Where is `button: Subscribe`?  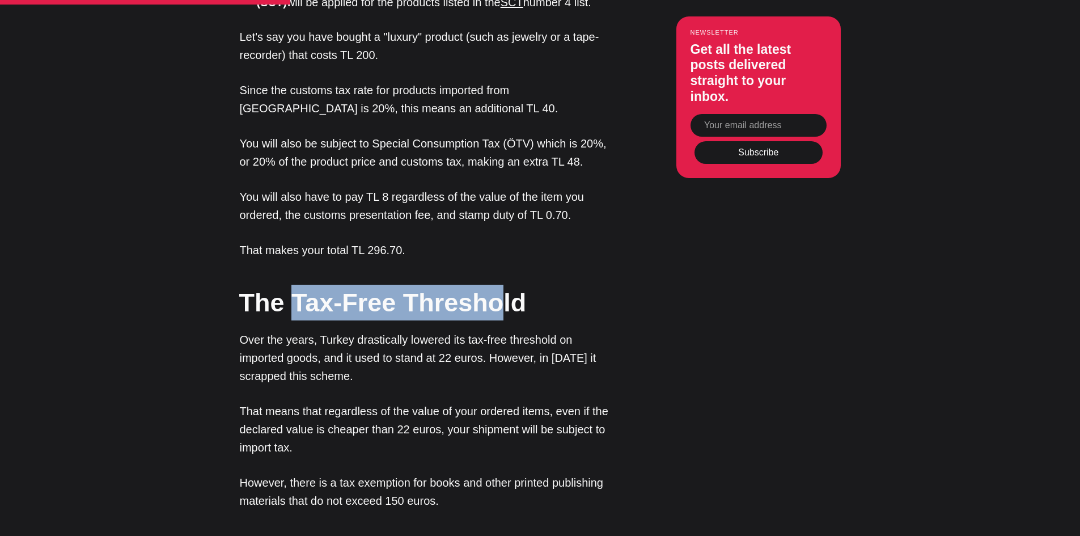 button: Subscribe is located at coordinates (759, 152).